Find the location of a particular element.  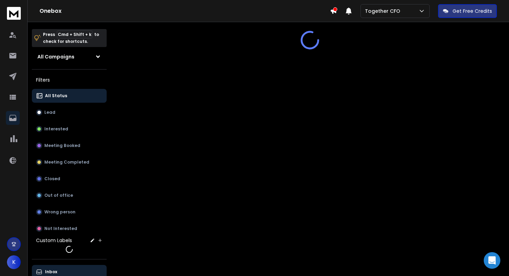

button: Lead is located at coordinates (69, 112).